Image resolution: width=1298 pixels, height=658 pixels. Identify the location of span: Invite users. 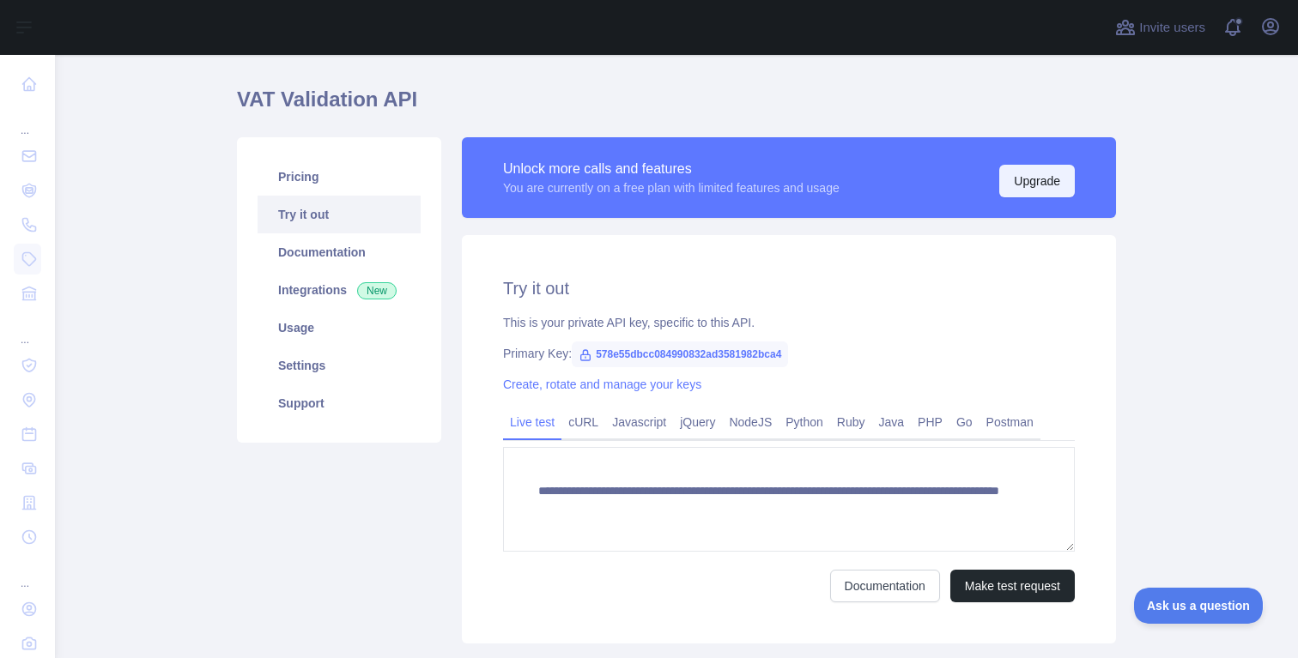
(1171, 27).